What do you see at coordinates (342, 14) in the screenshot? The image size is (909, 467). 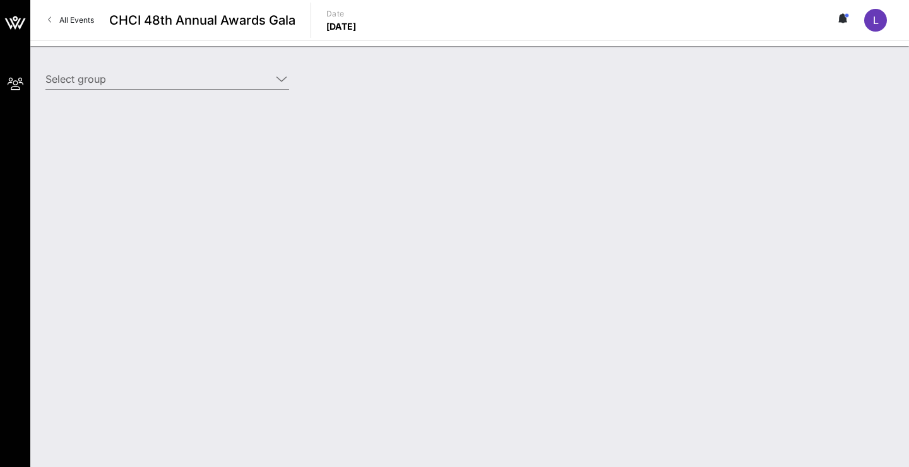 I see `p: Date` at bounding box center [342, 14].